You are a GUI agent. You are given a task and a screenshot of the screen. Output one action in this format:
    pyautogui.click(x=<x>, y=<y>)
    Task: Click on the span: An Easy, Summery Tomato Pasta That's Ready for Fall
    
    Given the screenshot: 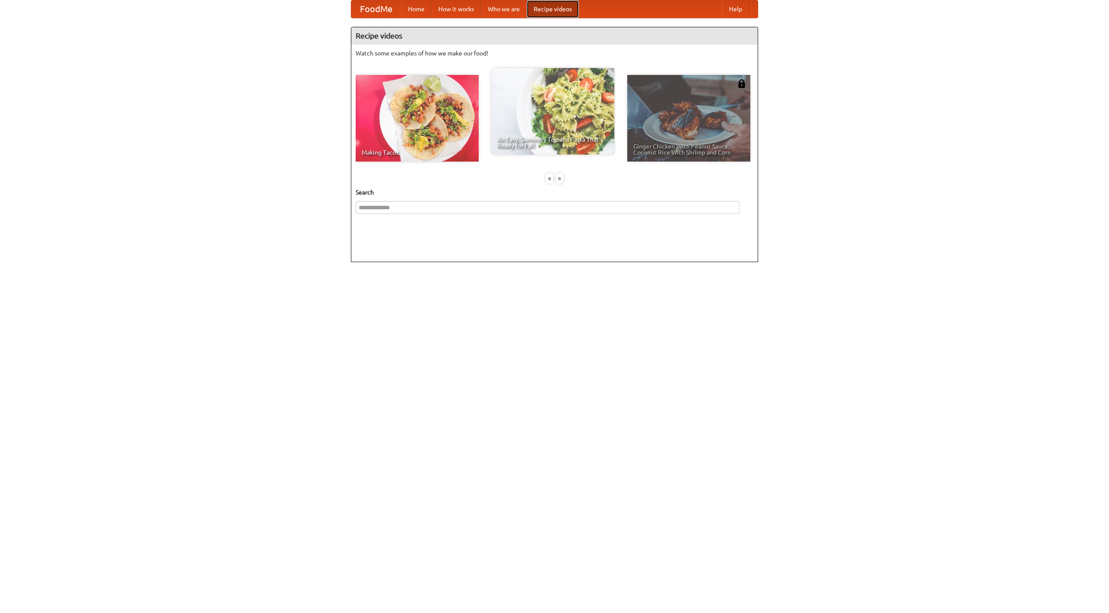 What is the action you would take?
    pyautogui.click(x=553, y=143)
    